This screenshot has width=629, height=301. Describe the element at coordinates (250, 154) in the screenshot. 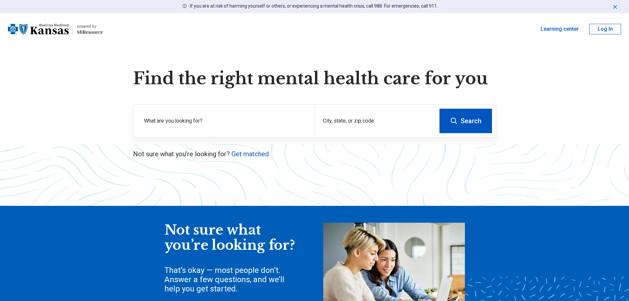

I see `a: Get matched` at that location.